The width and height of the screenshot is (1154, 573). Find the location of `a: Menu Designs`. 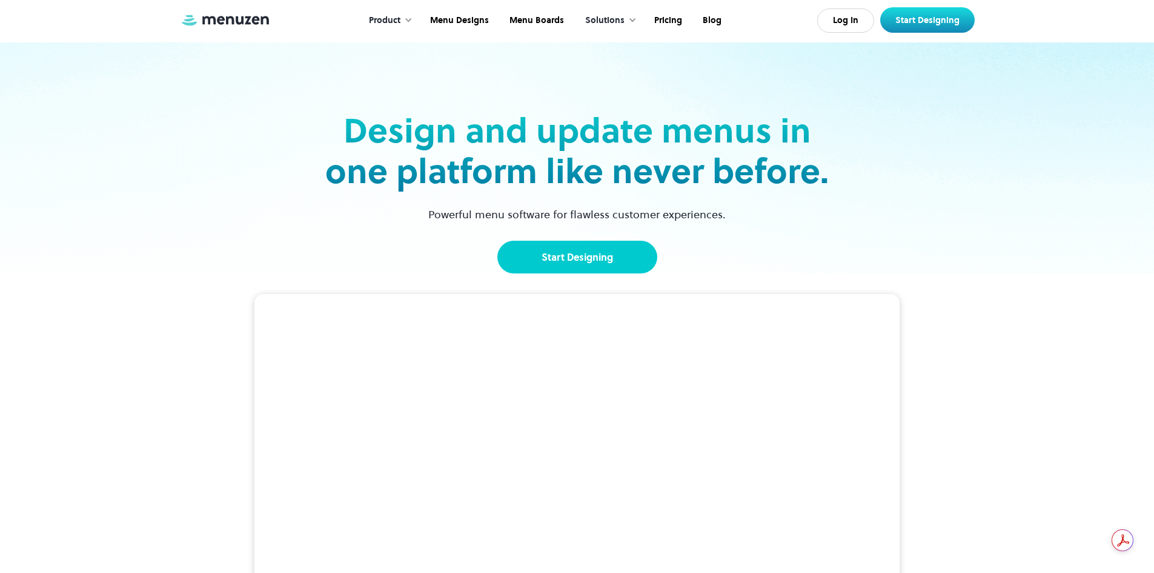

a: Menu Designs is located at coordinates (458, 21).